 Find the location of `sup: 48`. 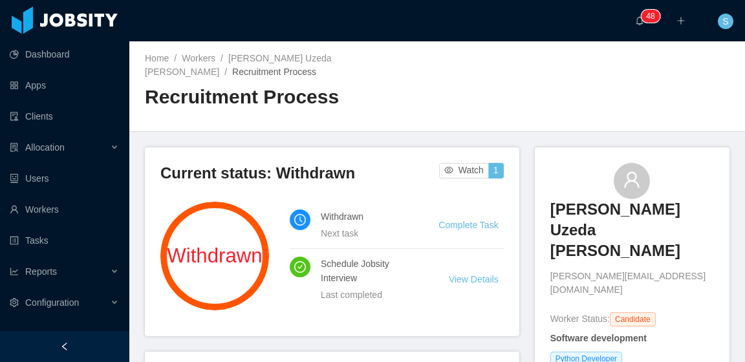

sup: 48 is located at coordinates (650, 16).